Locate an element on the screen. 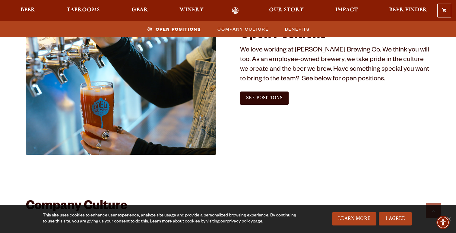 The height and width of the screenshot is (233, 456). img: Jobs_1 is located at coordinates (121, 92).